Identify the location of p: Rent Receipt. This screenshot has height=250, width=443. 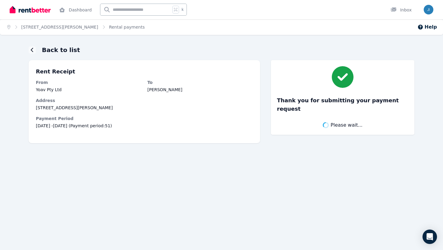
(144, 72).